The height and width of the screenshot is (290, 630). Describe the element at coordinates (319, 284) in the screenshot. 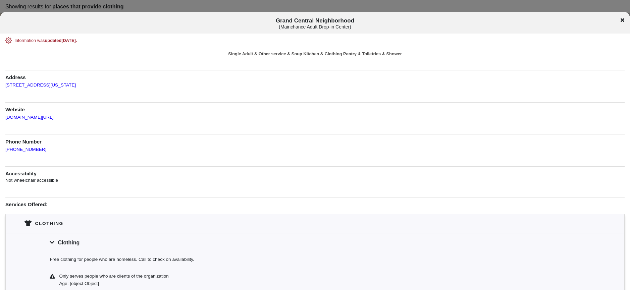

I see `div: Age: [object Object]` at that location.